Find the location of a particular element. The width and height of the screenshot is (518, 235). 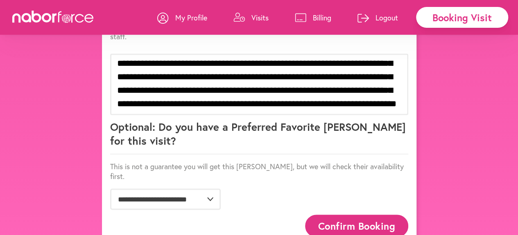

div: Booking Visit is located at coordinates (462, 17).